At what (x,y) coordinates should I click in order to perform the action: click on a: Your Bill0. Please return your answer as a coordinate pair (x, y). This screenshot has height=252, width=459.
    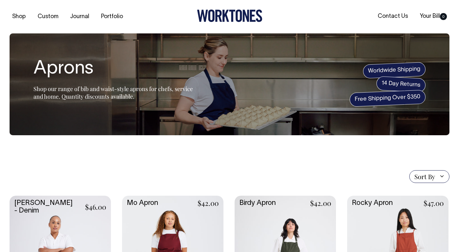
    Looking at the image, I should click on (433, 16).